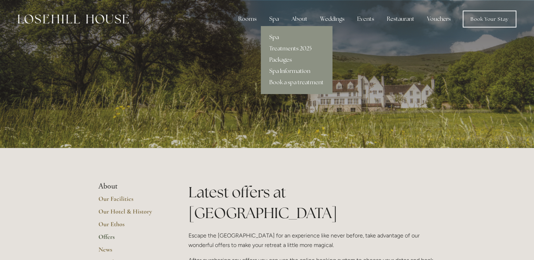 The image size is (534, 260). I want to click on a: Our Facilities, so click(132, 202).